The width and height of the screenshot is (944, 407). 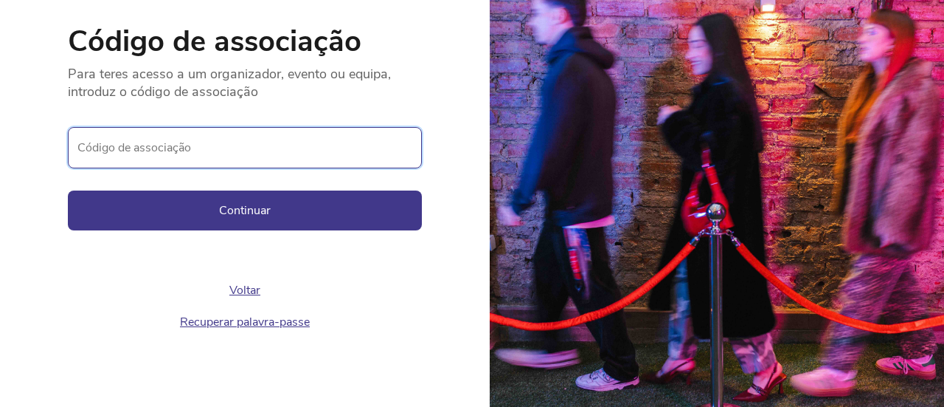 I want to click on a: Voltar, so click(x=245, y=290).